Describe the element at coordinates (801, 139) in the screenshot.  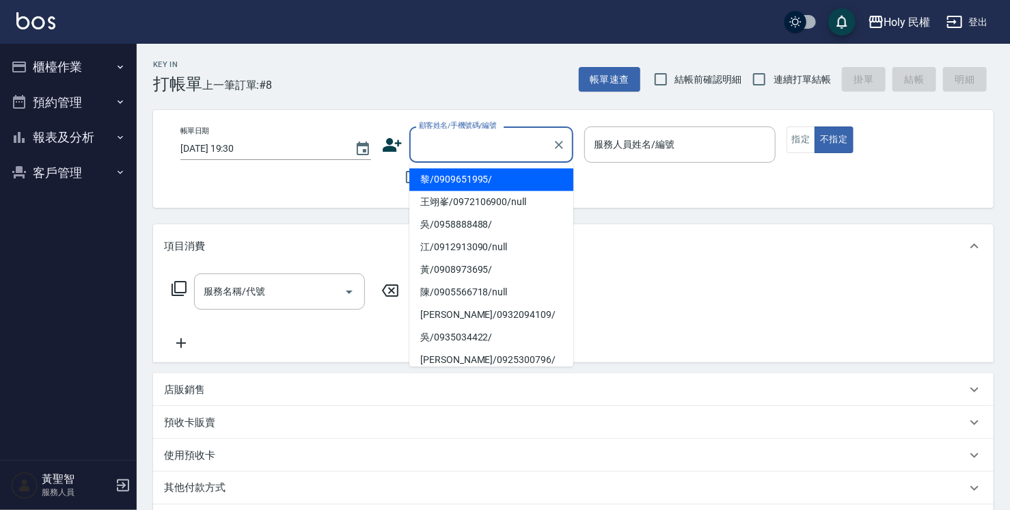
I see `button: 指定` at that location.